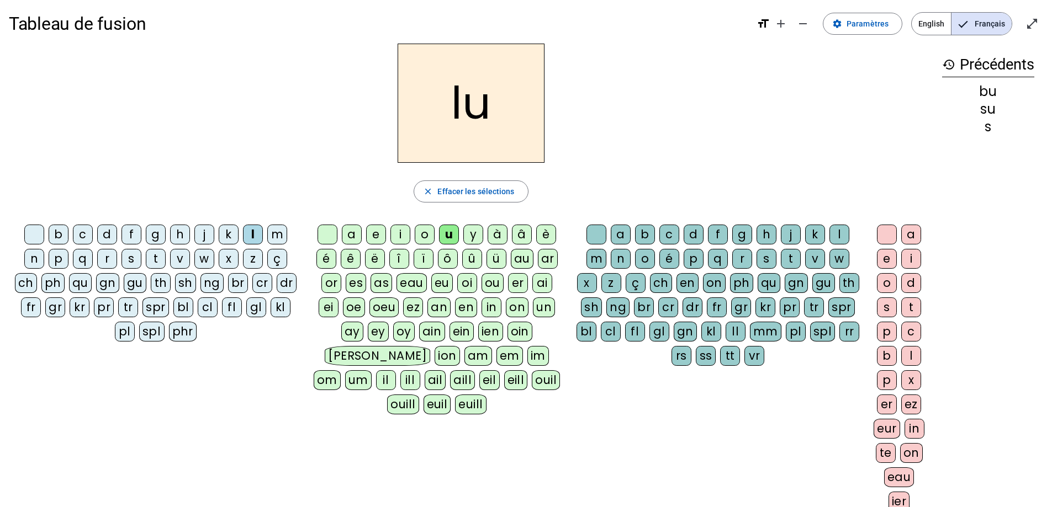 This screenshot has height=507, width=1052. I want to click on button: Effacer les sélections, so click(470, 192).